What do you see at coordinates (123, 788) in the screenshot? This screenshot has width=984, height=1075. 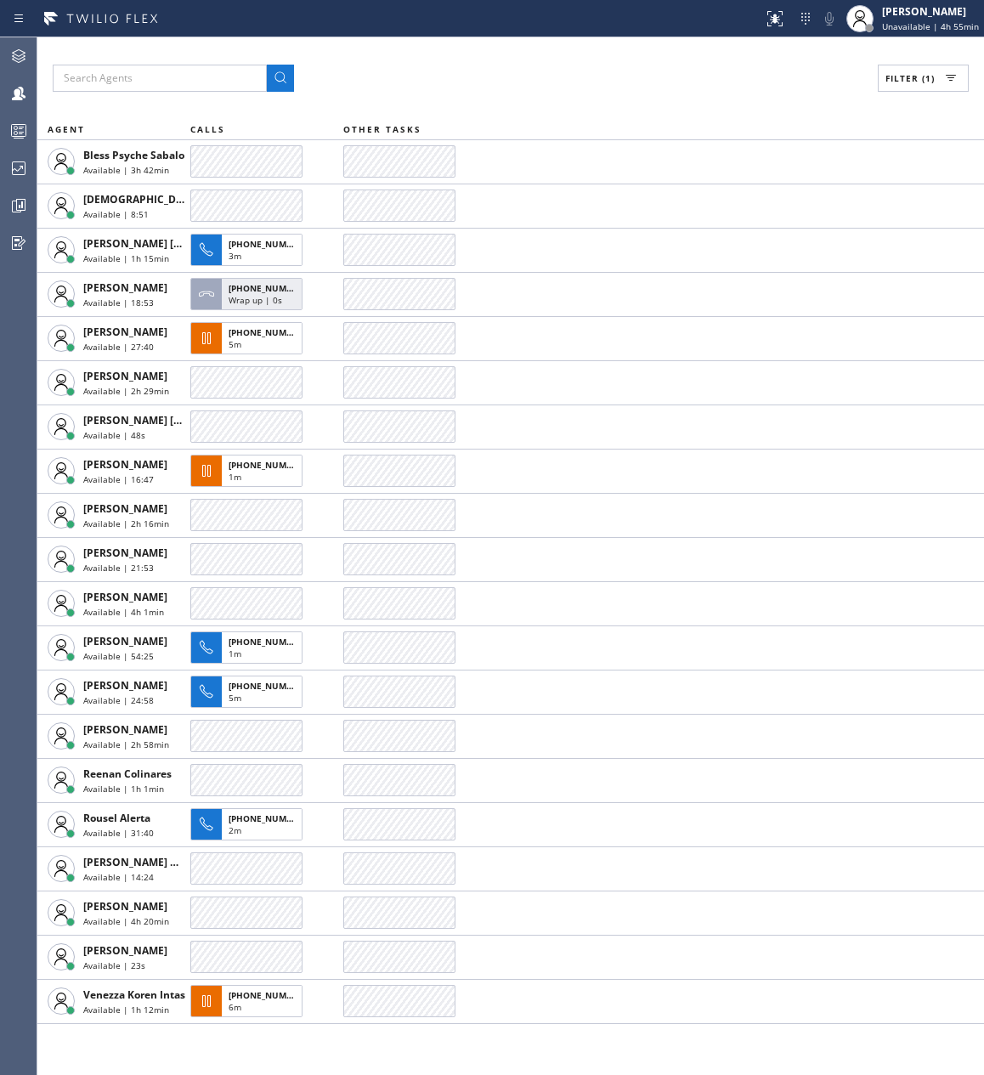 I see `span: Available | 1h 1min` at bounding box center [123, 788].